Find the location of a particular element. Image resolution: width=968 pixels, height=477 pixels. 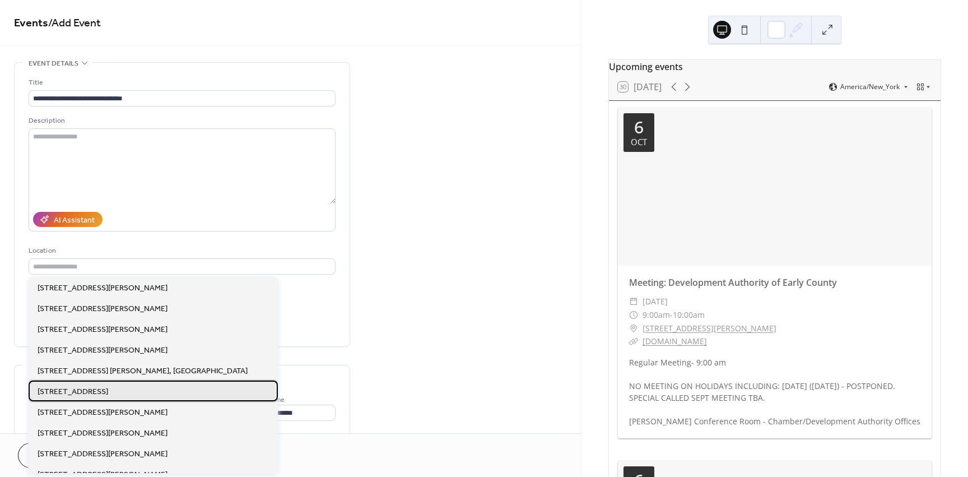

div: Description is located at coordinates (181, 120).